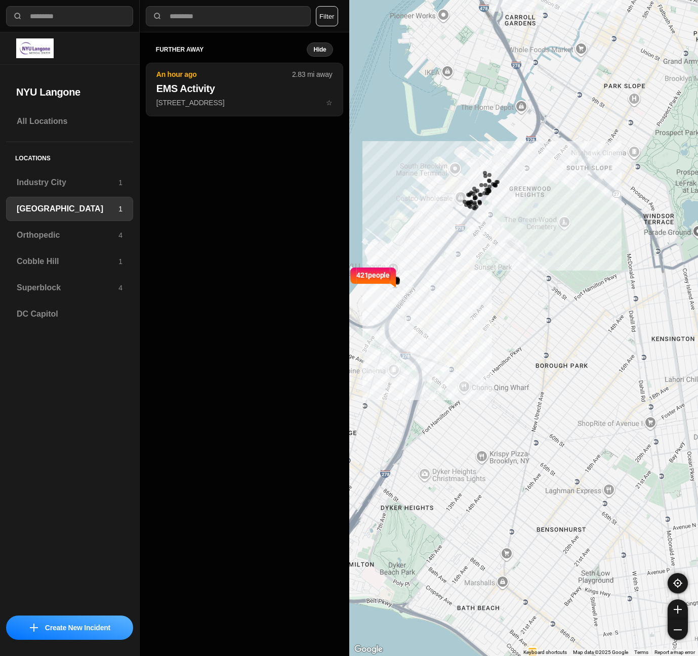 This screenshot has height=656, width=698. I want to click on span: star, so click(329, 103).